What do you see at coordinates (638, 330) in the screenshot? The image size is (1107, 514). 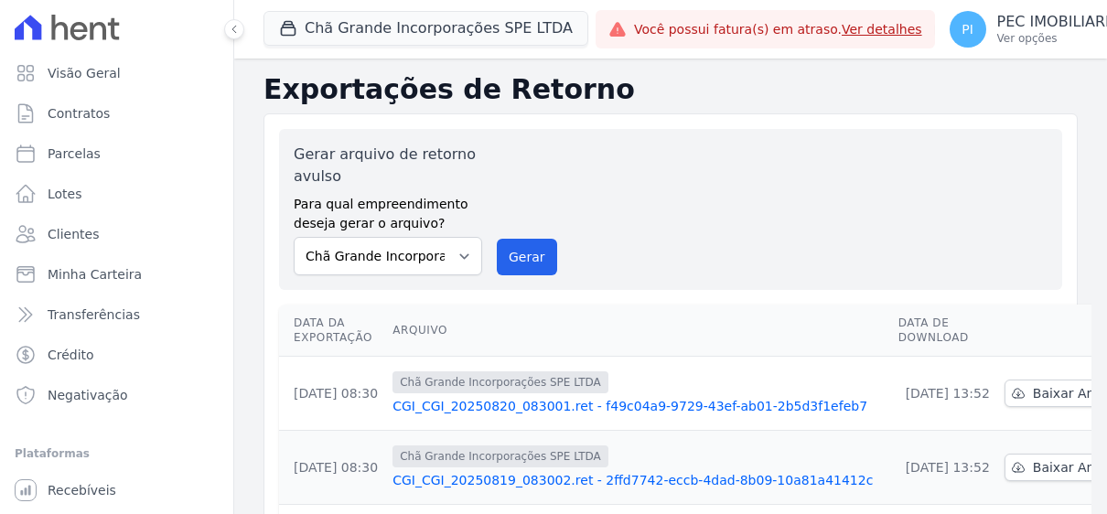 I see `th: Arquivo` at bounding box center [638, 330].